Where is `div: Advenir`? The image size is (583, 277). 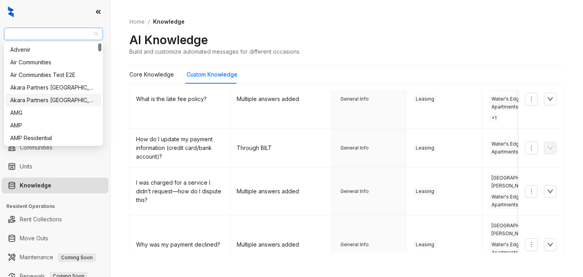
div: Advenir is located at coordinates (53, 50).